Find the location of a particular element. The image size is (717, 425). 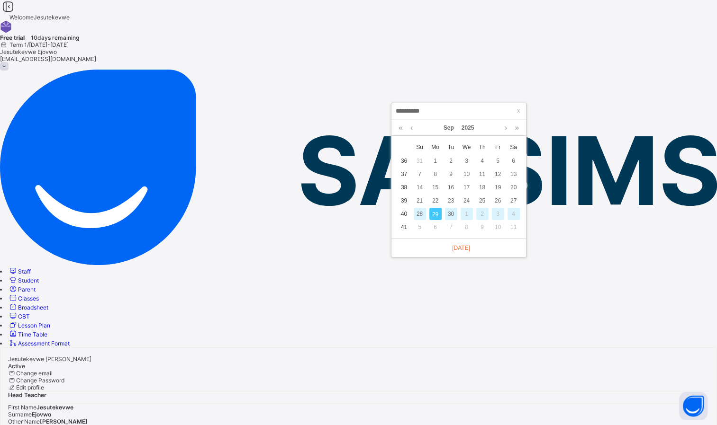

span: Sa is located at coordinates (513, 147).